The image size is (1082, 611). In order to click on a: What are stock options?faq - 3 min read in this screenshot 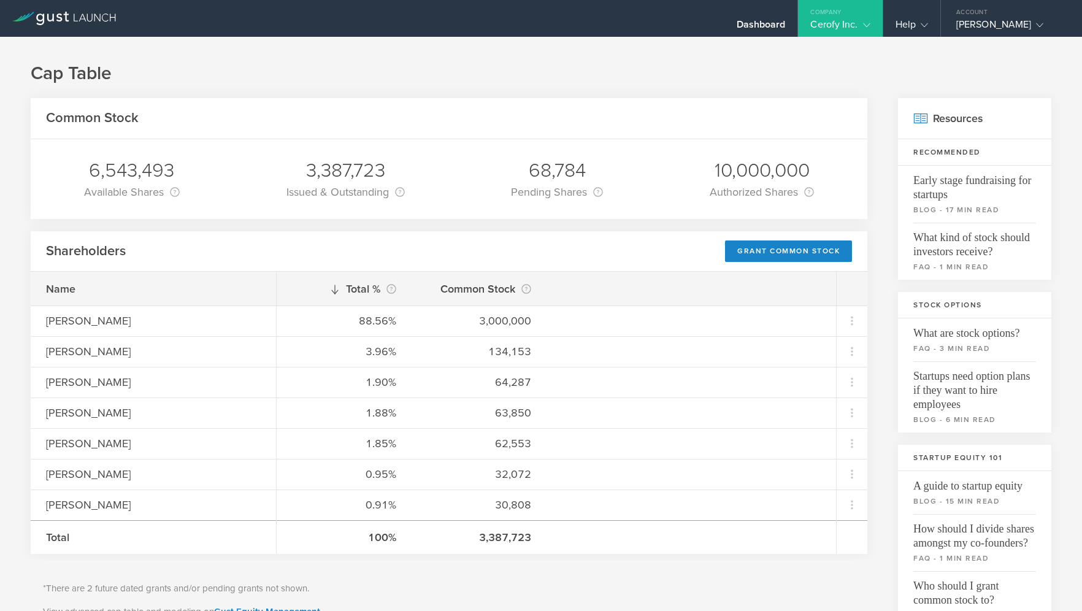, I will do `click(975, 340)`.